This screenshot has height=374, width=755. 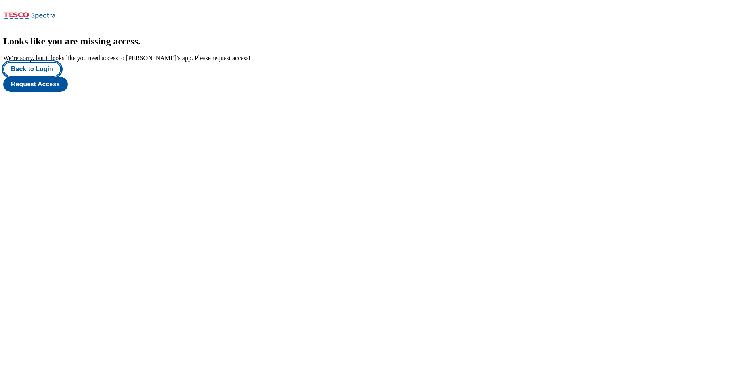 What do you see at coordinates (32, 69) in the screenshot?
I see `button: Back to Login` at bounding box center [32, 69].